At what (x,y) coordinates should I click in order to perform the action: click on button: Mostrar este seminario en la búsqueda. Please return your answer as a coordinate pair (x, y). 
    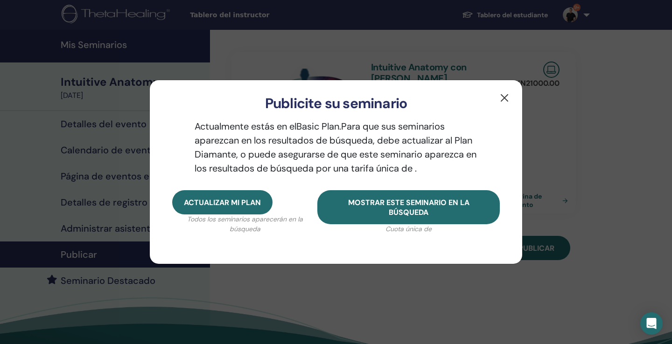
    Looking at the image, I should click on (408, 207).